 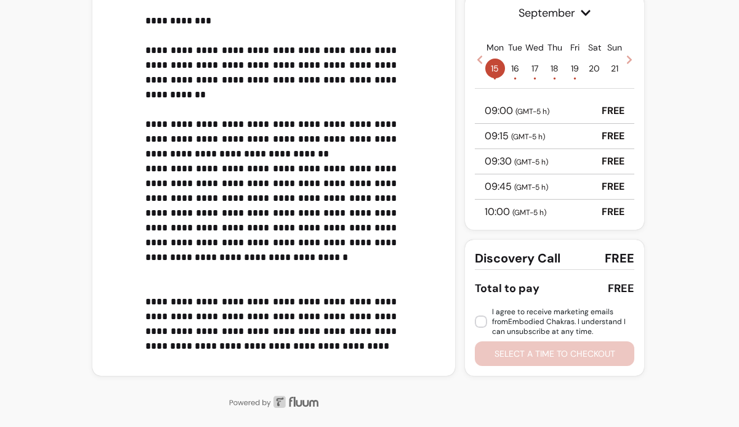 I want to click on span: 19, so click(x=575, y=68).